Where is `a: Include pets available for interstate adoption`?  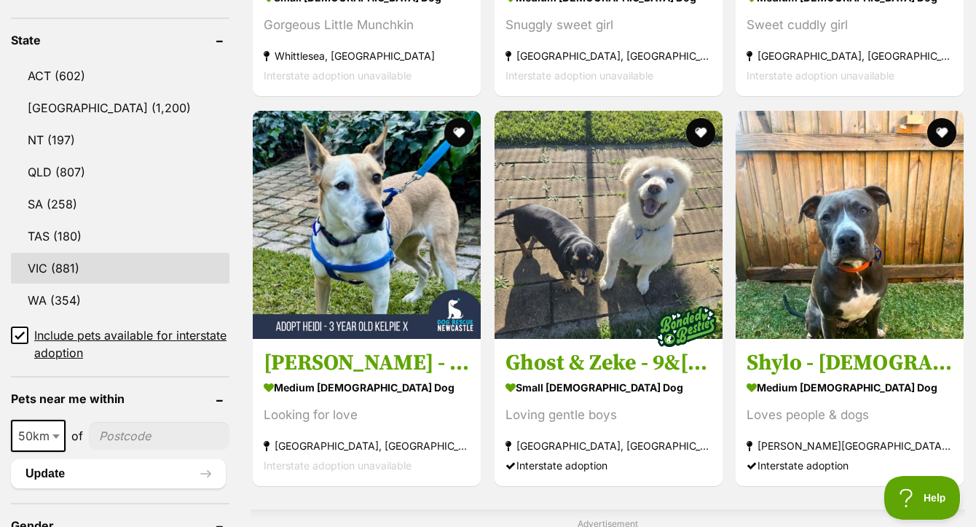
a: Include pets available for interstate adoption is located at coordinates (120, 344).